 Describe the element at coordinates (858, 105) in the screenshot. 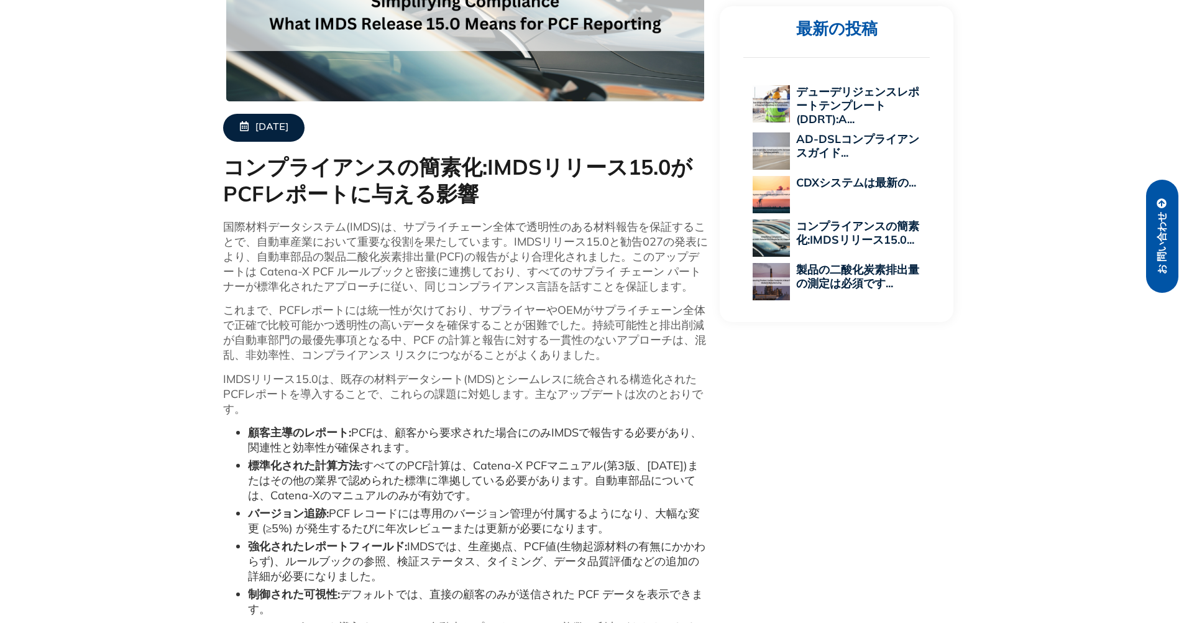

I see `a: デューデリジェンスレポートテンプレート(DDRT):A...` at that location.